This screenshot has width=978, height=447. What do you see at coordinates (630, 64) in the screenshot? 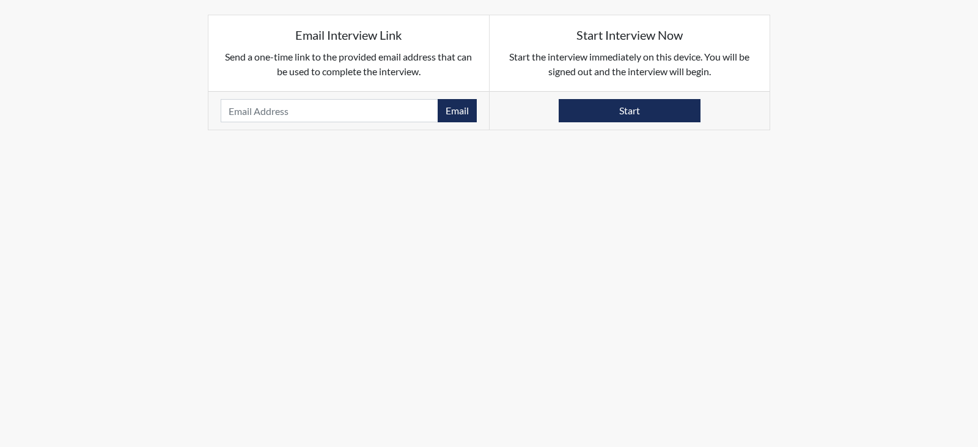
I see `p: Start the interview immediately on this device. You will be signed out and the interview will begin.` at bounding box center [630, 64].